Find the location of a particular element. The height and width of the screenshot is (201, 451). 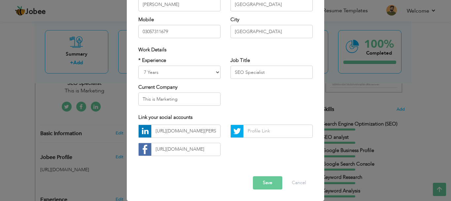

label: Current Company is located at coordinates (158, 87).